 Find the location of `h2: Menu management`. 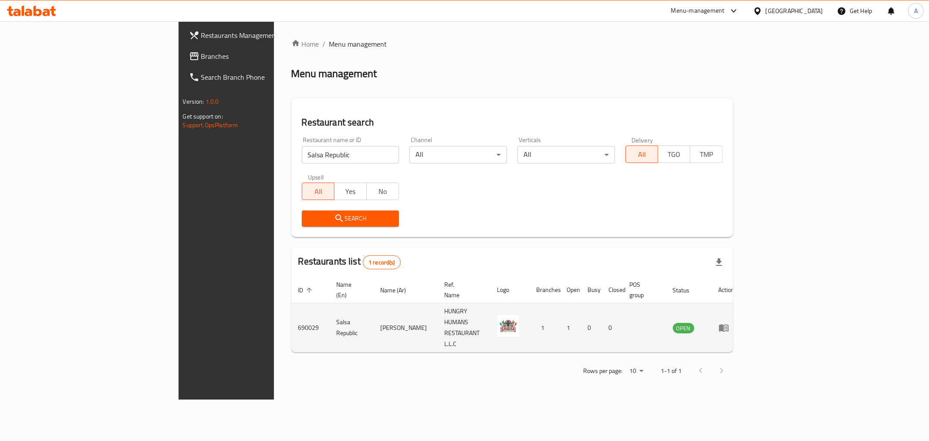

h2: Menu management is located at coordinates (334, 74).